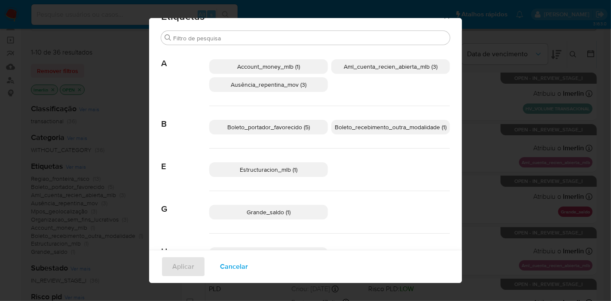  What do you see at coordinates (268, 85) in the screenshot?
I see `div: Ausência_repentina_mov (3)` at bounding box center [268, 85].